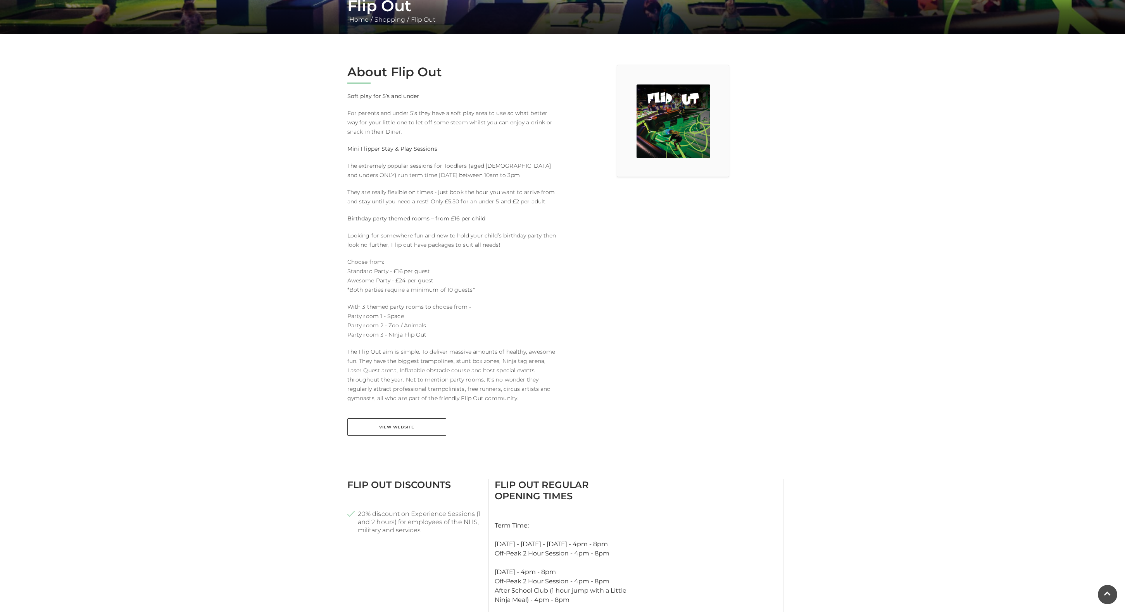 The width and height of the screenshot is (1125, 612). What do you see at coordinates (383, 96) in the screenshot?
I see `strong: Soft play for 5’s and under` at bounding box center [383, 96].